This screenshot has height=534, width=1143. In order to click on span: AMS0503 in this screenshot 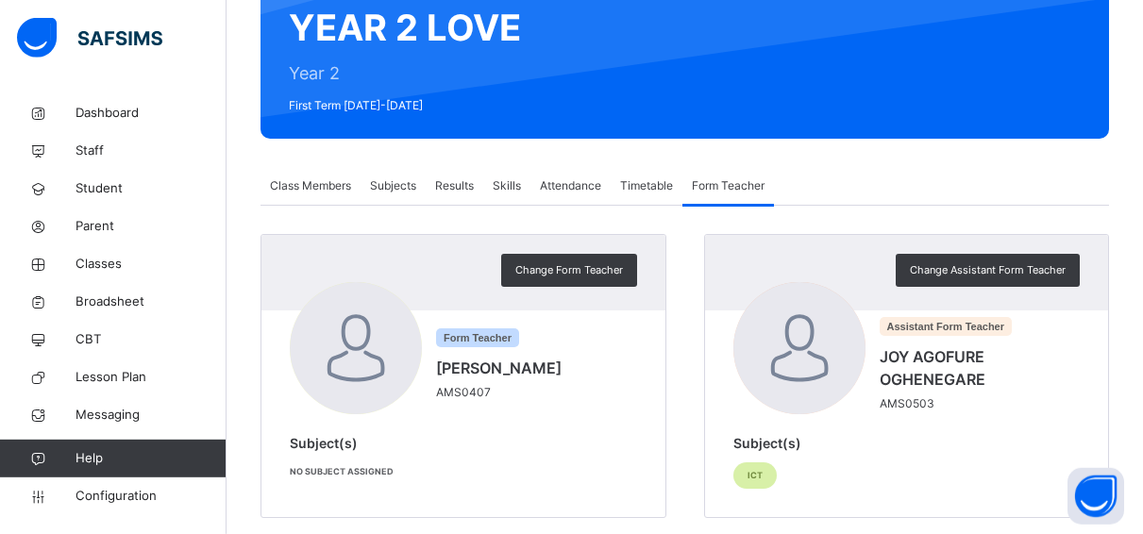, I will do `click(979, 404)`.